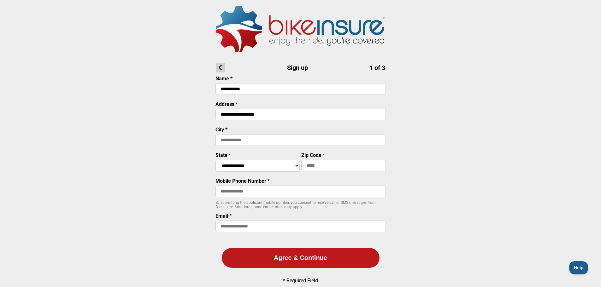  I want to click on p: By submitting the applicant mobile number, you consent to receive call or SMS messages from BikeI..., so click(301, 205).